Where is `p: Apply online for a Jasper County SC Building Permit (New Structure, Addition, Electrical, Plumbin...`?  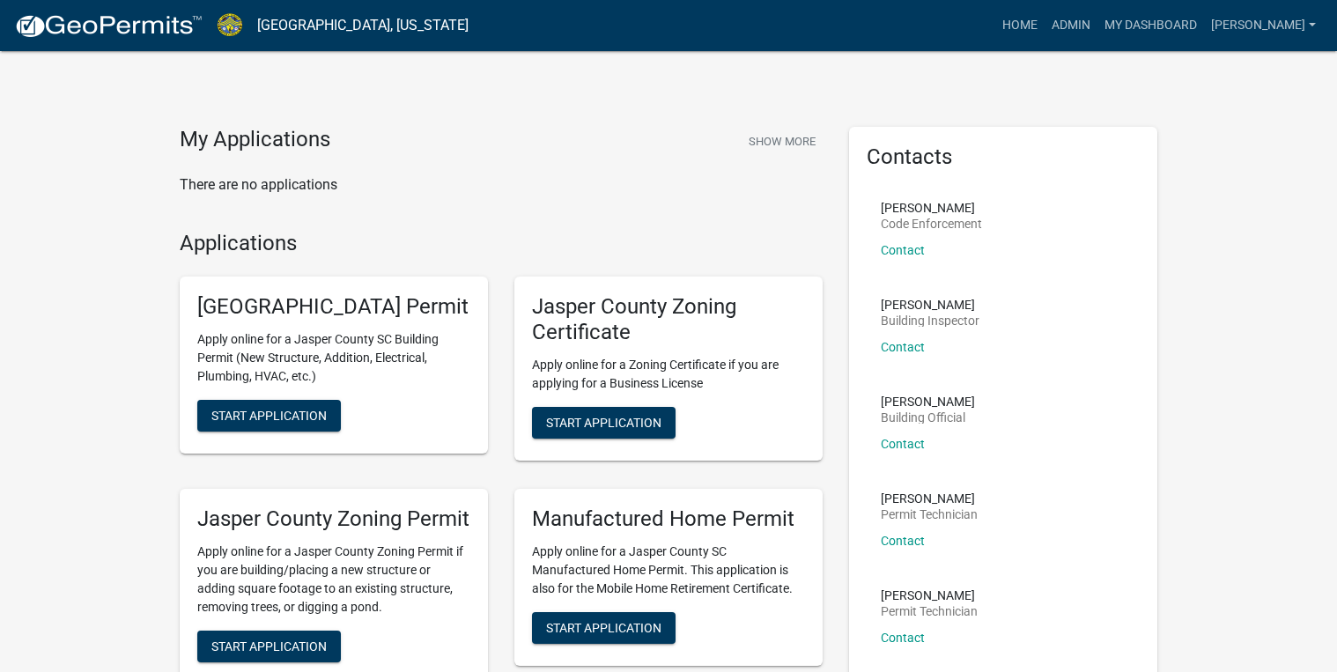
p: Apply online for a Jasper County SC Building Permit (New Structure, Addition, Electrical, Plumbin... is located at coordinates (334, 358).